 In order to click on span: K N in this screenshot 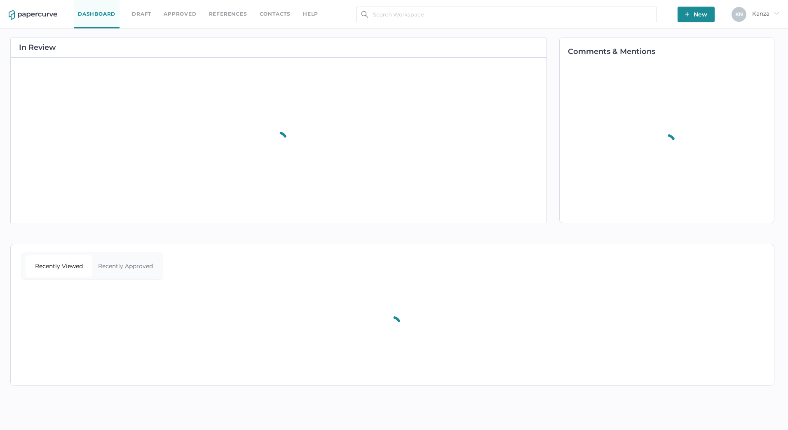, I will do `click(739, 14)`.